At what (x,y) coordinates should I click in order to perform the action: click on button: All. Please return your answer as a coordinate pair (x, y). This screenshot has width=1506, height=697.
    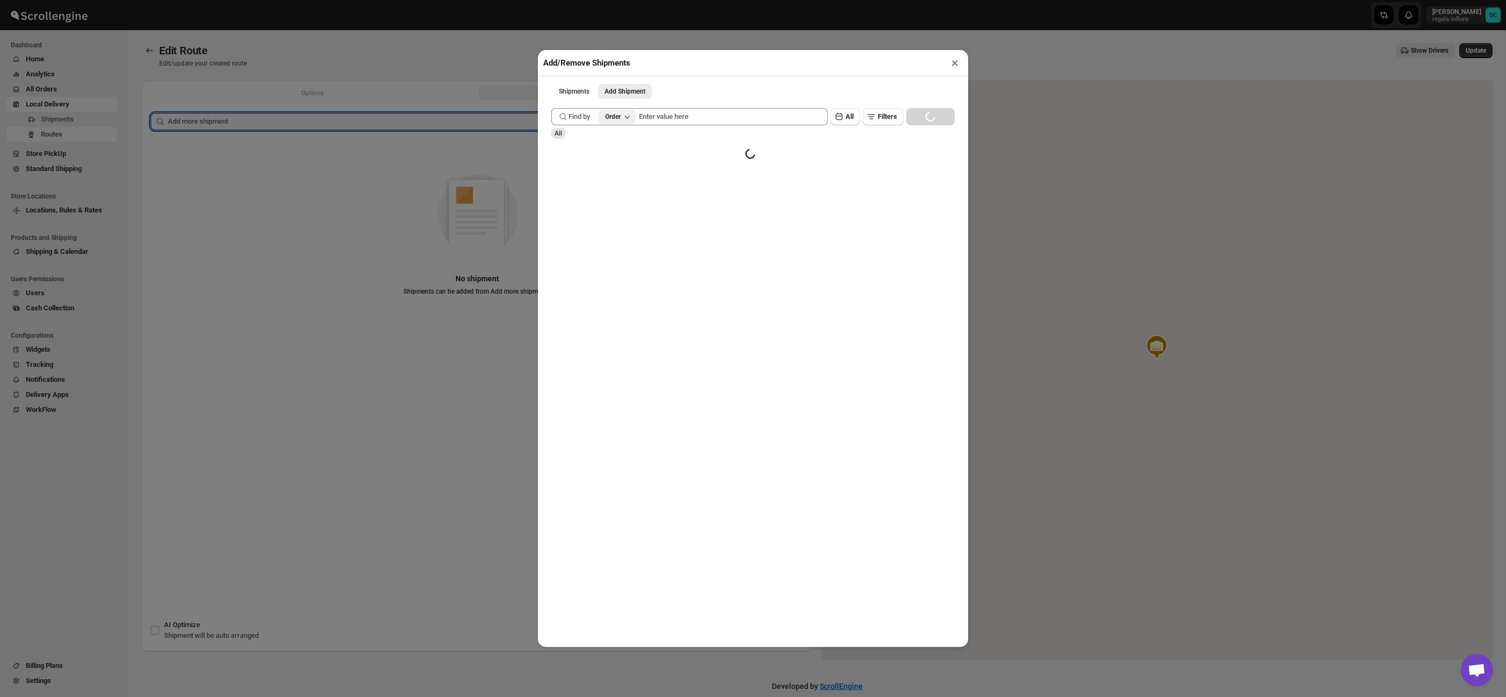
    Looking at the image, I should click on (845, 117).